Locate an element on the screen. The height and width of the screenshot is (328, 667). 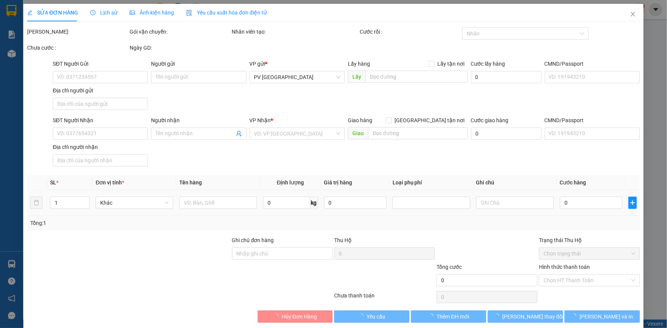
label: Cước giao hàng is located at coordinates (489, 120).